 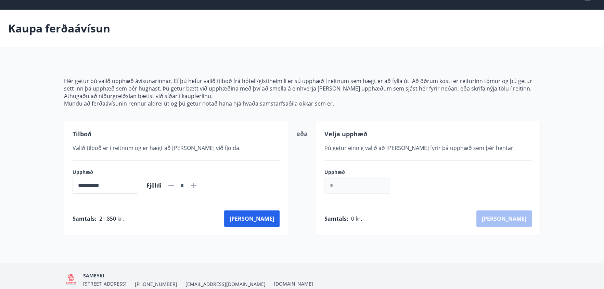 I want to click on img: 5QO2FORUuMeaEQbdwbcTl28EtwdGrpJ2a0ZOehIg.png, so click(x=71, y=280).